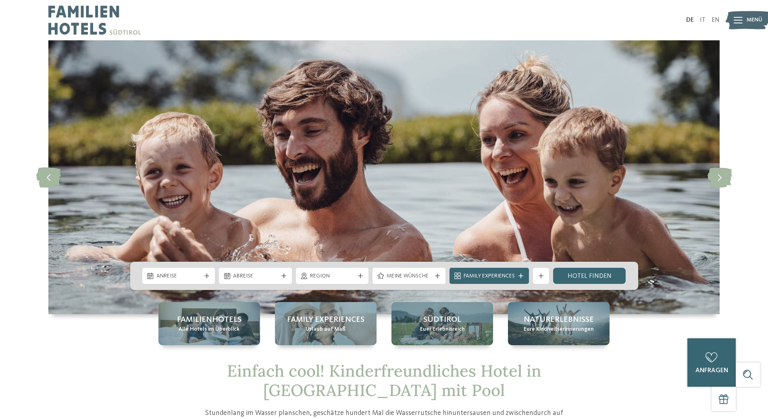 This screenshot has width=768, height=419. Describe the element at coordinates (325, 329) in the screenshot. I see `span: Urlaub auf Maß` at that location.